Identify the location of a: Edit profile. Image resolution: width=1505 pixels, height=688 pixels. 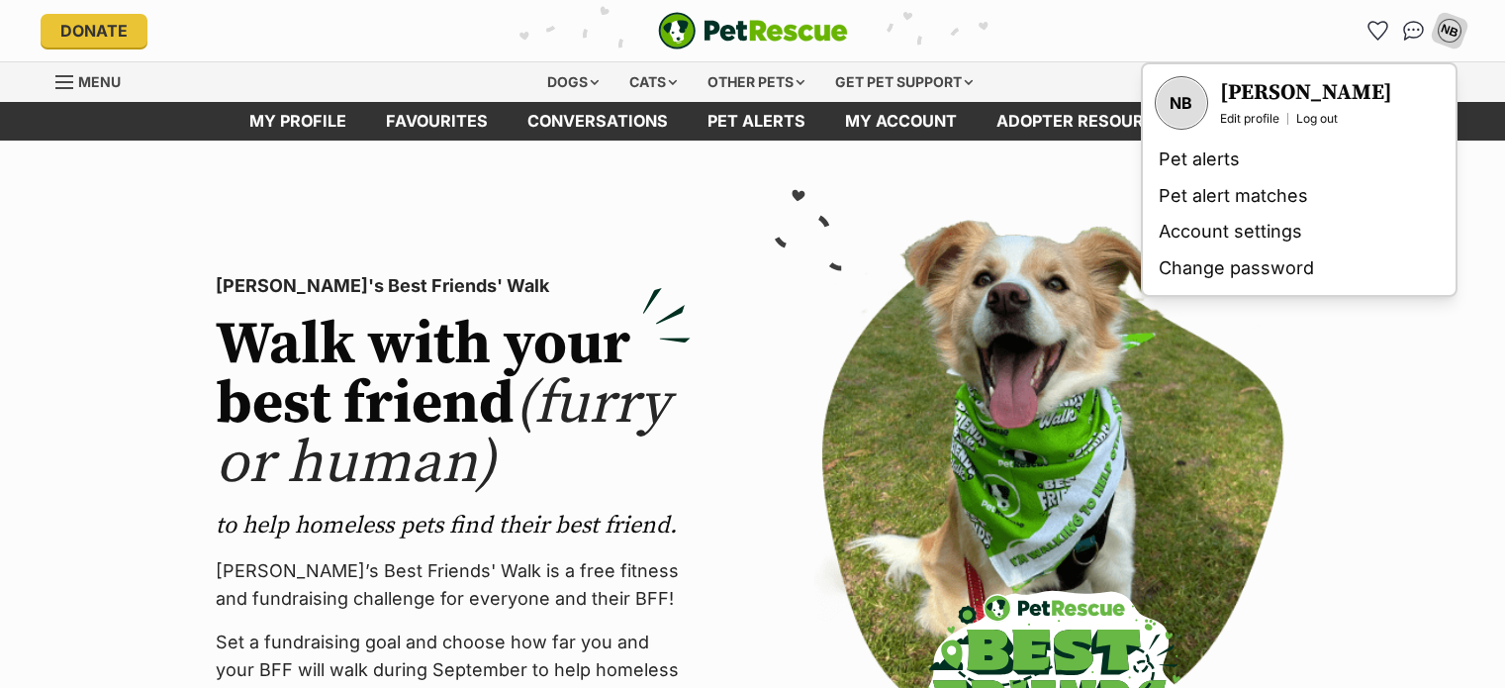
(1250, 119).